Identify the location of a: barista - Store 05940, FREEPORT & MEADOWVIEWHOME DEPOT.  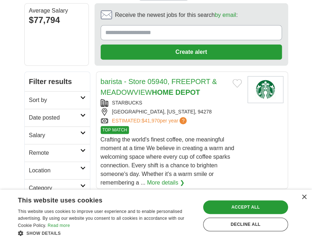
(159, 87).